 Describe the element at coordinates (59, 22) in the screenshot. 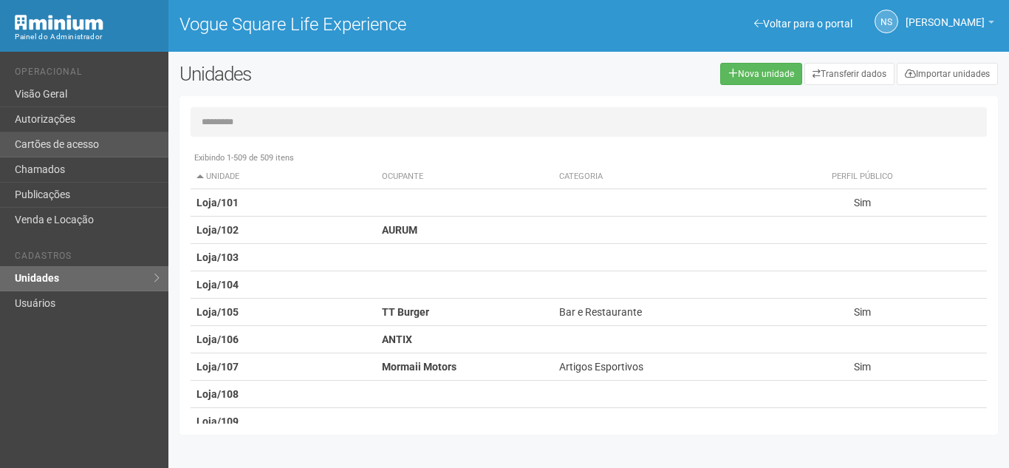

I see `img: Minium` at that location.